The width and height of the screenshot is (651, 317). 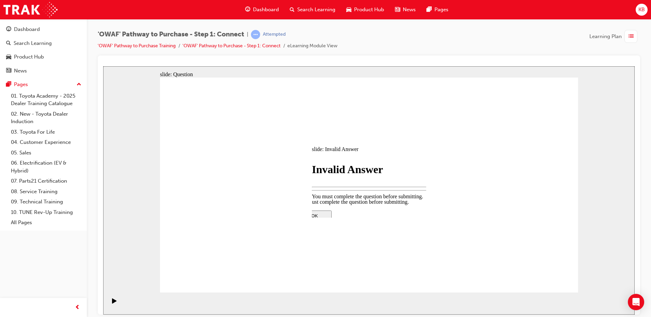 What do you see at coordinates (365, 10) in the screenshot?
I see `a: car-iconProduct Hub` at bounding box center [365, 10].